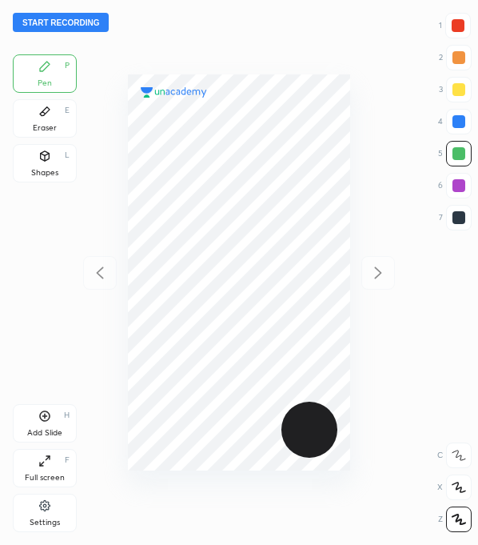  Describe the element at coordinates (67, 66) in the screenshot. I see `div: P` at that location.